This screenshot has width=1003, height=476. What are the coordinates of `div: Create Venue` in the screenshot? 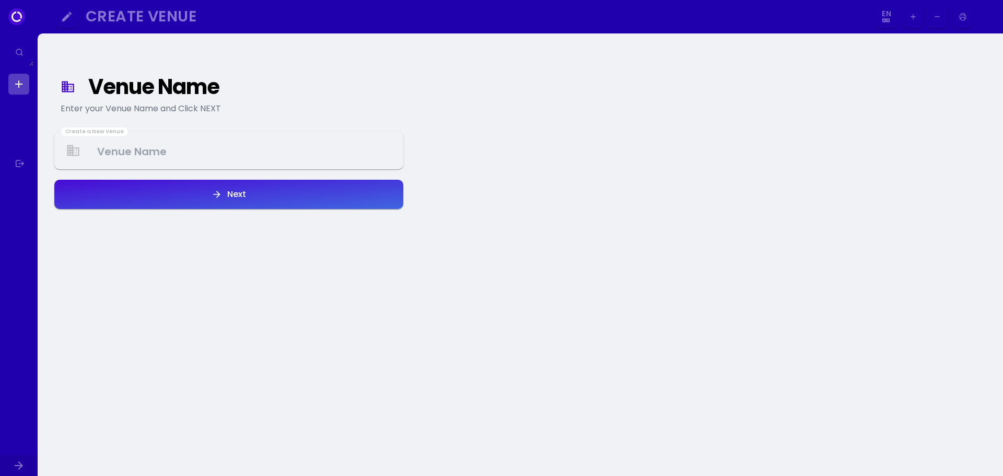 It's located at (473, 16).